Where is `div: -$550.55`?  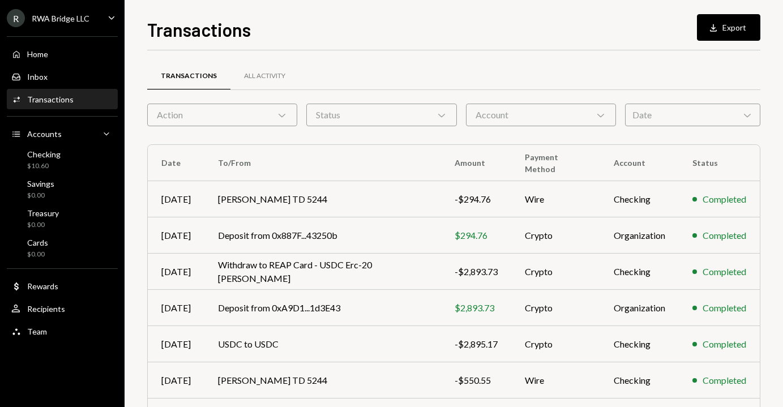
div: -$550.55 is located at coordinates (476, 381).